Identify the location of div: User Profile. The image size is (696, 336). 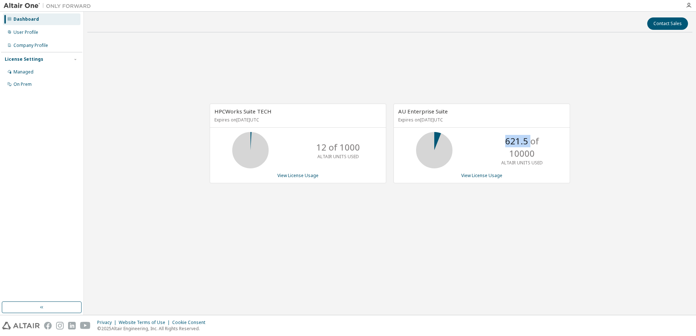
(26, 32).